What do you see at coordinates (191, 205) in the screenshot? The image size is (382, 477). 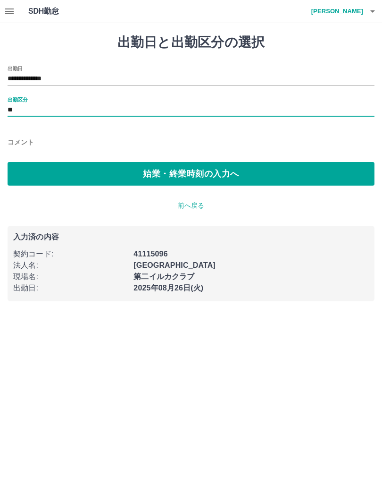 I see `p: 前へ戻る` at bounding box center [191, 205].